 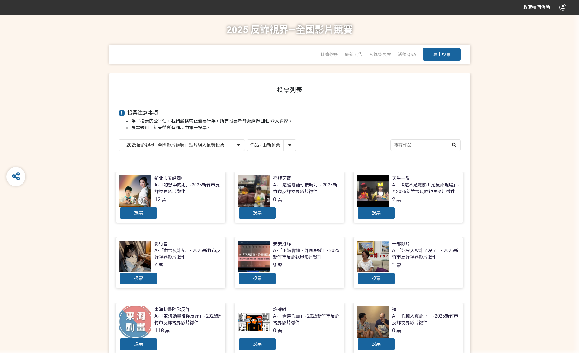 What do you see at coordinates (188, 254) in the screenshot?
I see `div: A-「宿舍反詐記」- 2025新竹市反詐視界影片徵件` at bounding box center [188, 254].